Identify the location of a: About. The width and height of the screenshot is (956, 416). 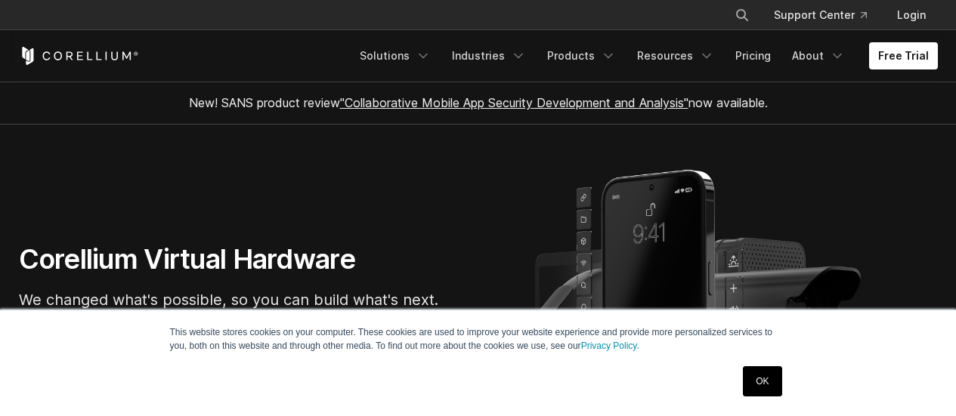
(818, 56).